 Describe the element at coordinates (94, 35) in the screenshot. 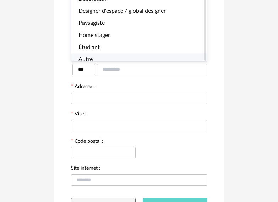

I see `span: Home stager` at that location.